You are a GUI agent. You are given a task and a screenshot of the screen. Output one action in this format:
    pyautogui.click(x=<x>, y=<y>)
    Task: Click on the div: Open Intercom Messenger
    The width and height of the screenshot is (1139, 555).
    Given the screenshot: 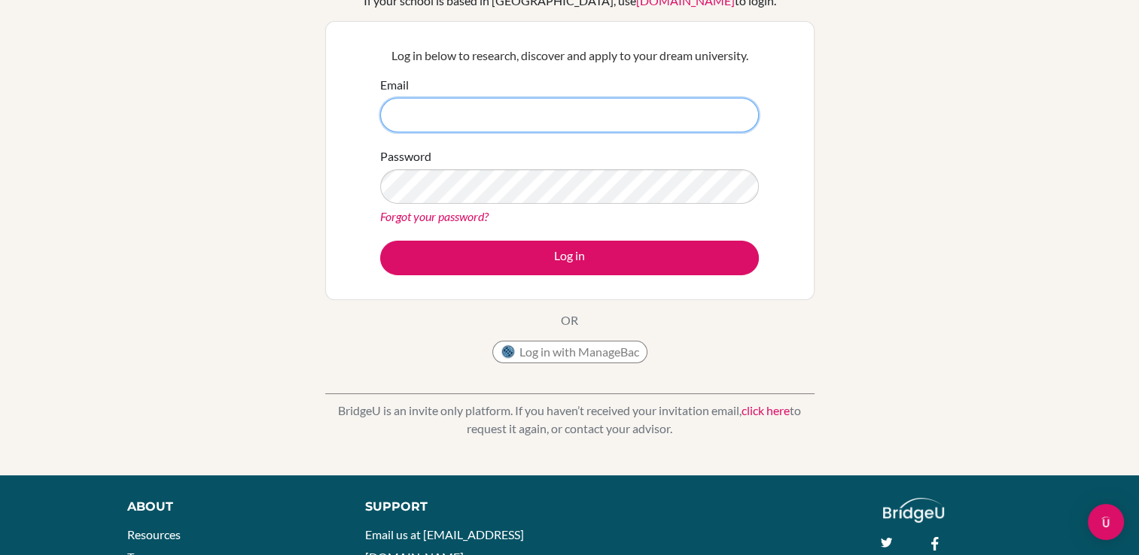 What is the action you would take?
    pyautogui.click(x=1105, y=522)
    